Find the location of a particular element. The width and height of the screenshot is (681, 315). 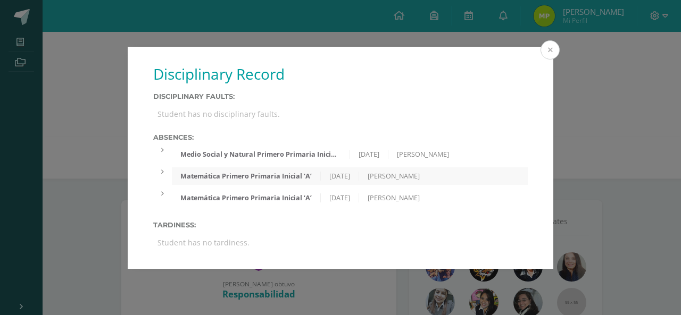

div: Student has no disciplinary faults. is located at coordinates (340, 114).